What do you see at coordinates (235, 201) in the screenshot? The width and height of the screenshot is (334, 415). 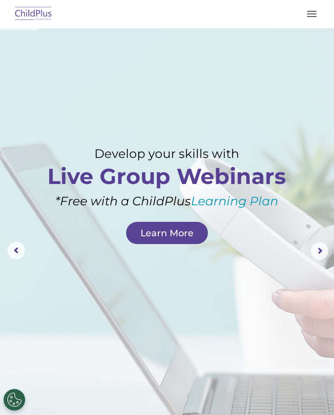 I see `a: Learning Plan` at bounding box center [235, 201].